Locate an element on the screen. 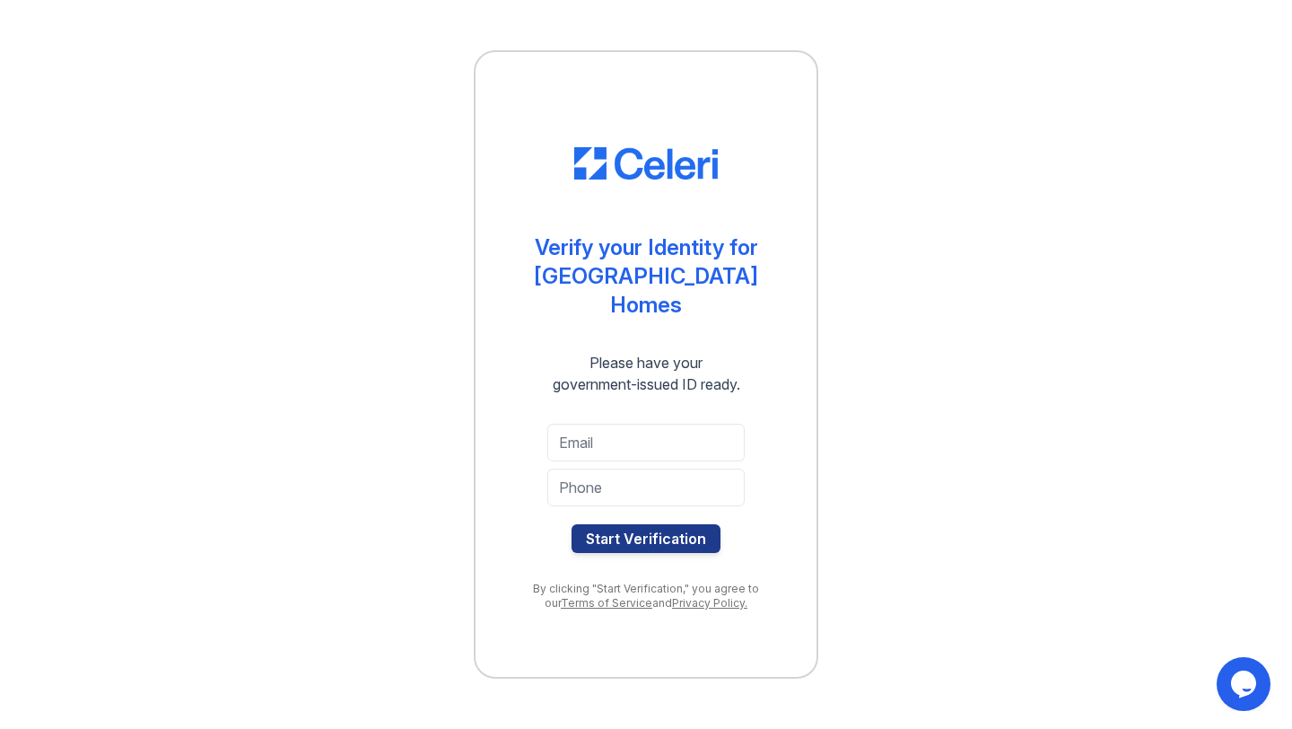  input: Phone is located at coordinates (646, 487).